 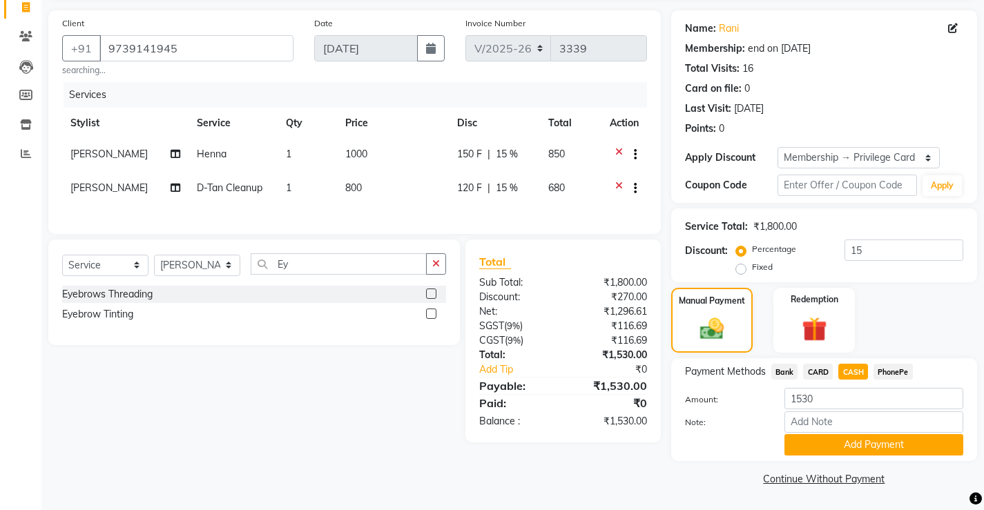 What do you see at coordinates (712, 301) in the screenshot?
I see `label: Manual Payment` at bounding box center [712, 301].